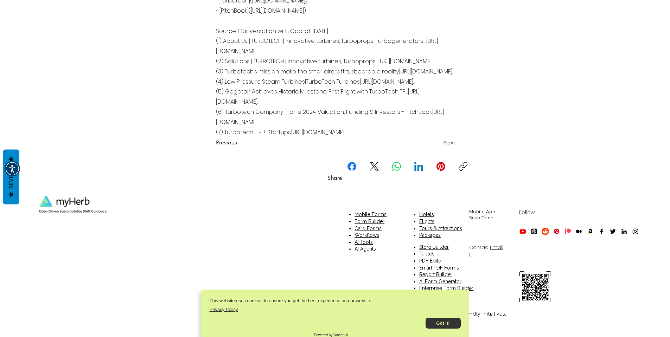 The width and height of the screenshot is (670, 337). What do you see at coordinates (370, 215) in the screenshot?
I see `a: Mobile Forms` at bounding box center [370, 215].